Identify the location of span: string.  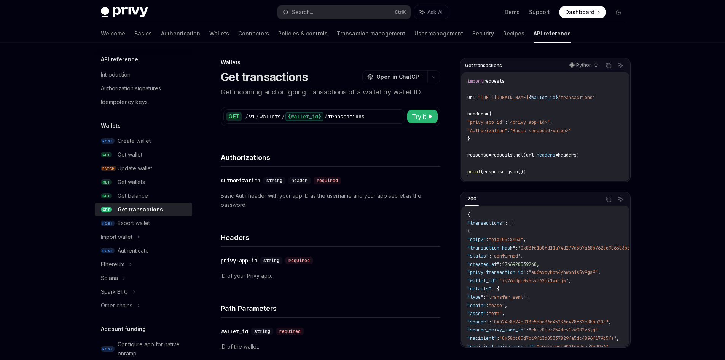
(271, 260).